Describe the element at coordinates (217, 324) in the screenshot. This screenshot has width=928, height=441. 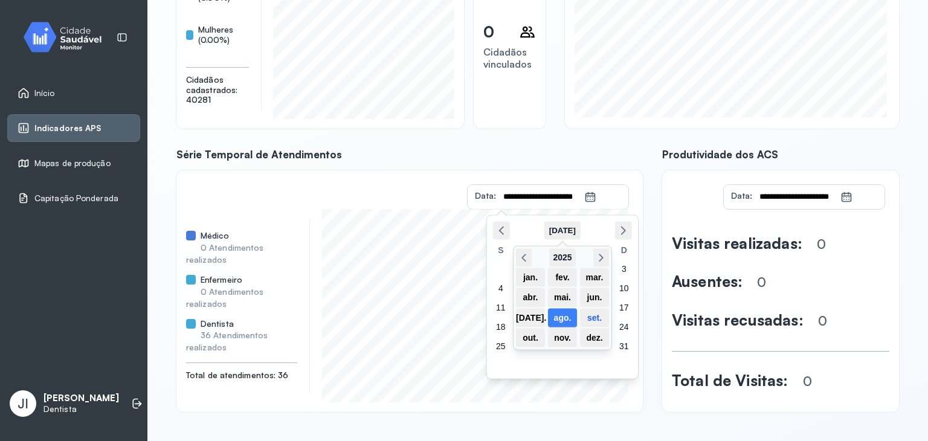
I see `span: Dentista` at that location.